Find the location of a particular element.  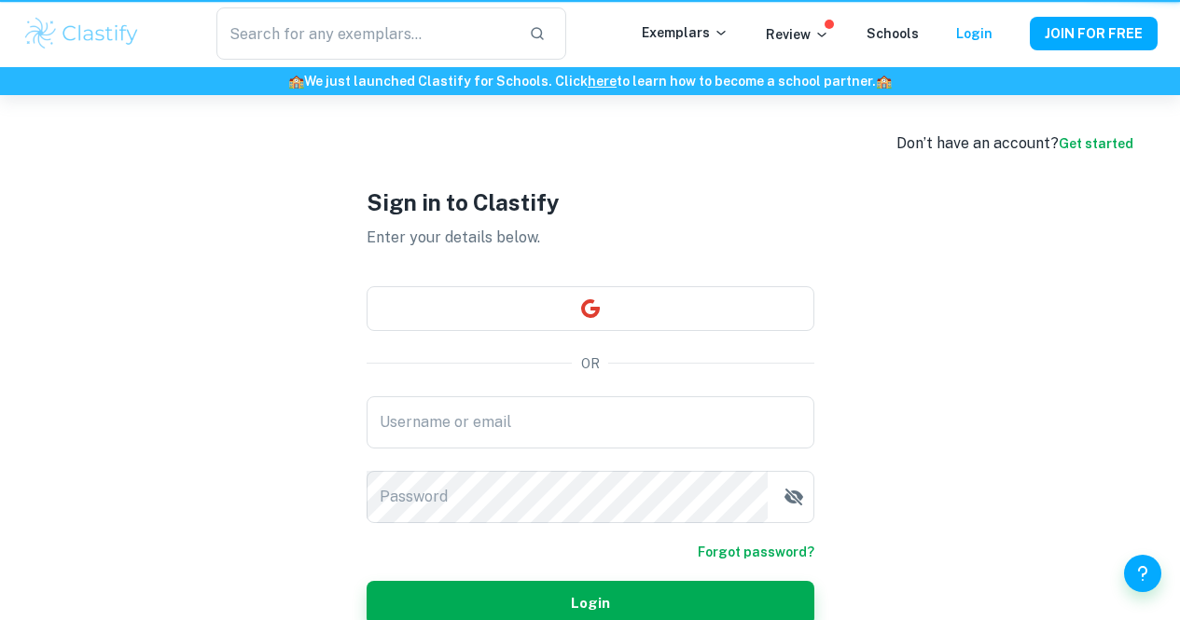

button: Help and Feedback is located at coordinates (1143, 574).